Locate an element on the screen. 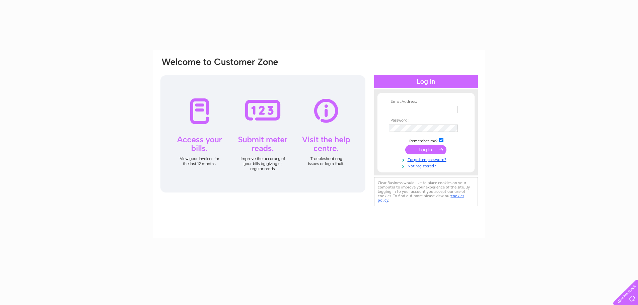 The image size is (638, 305). th: Password: is located at coordinates (426, 121).